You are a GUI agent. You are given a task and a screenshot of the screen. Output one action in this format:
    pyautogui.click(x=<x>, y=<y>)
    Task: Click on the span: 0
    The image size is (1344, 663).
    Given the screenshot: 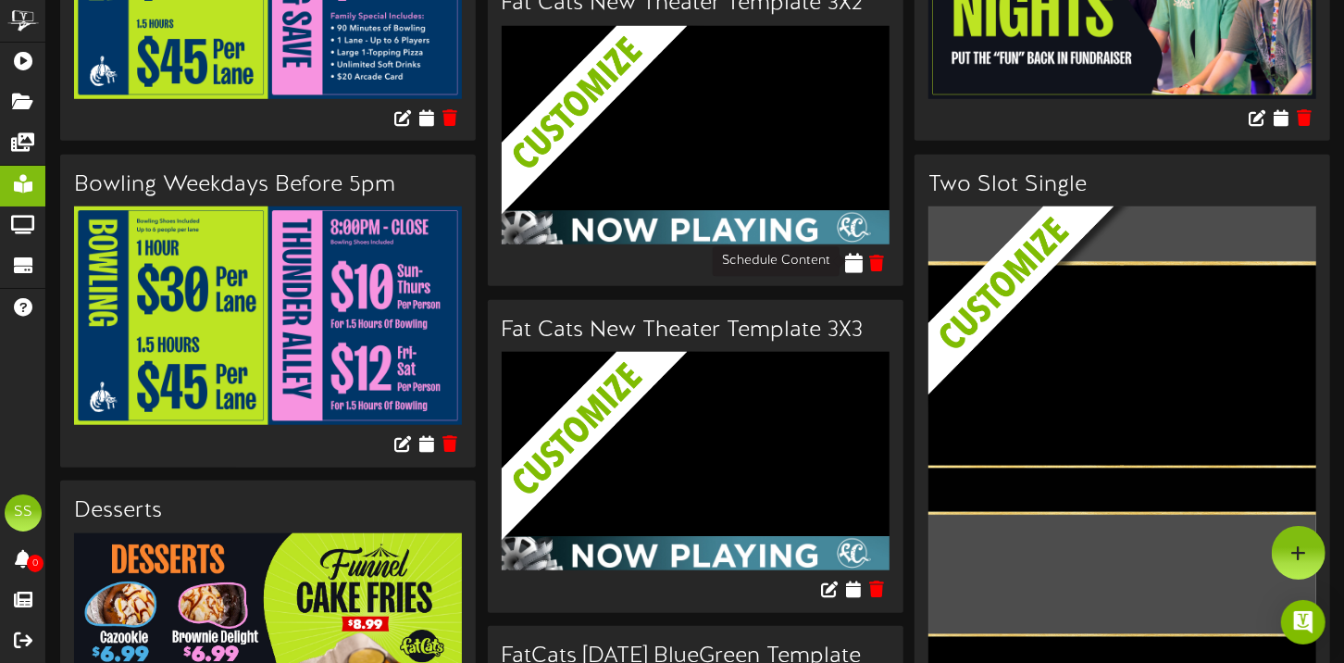 What is the action you would take?
    pyautogui.click(x=35, y=563)
    